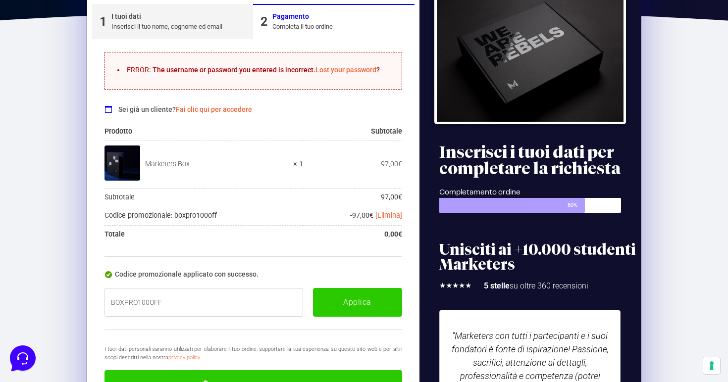  Describe the element at coordinates (167, 16) in the screenshot. I see `div: I tuoi dati` at that location.